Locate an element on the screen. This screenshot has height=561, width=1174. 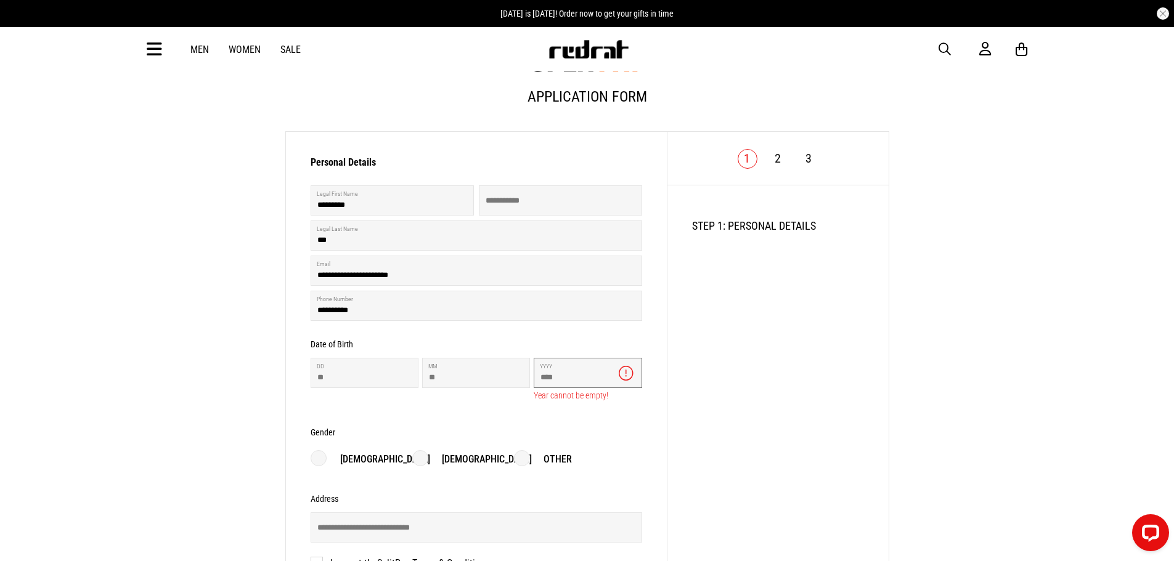
a: Women is located at coordinates (245, 49).